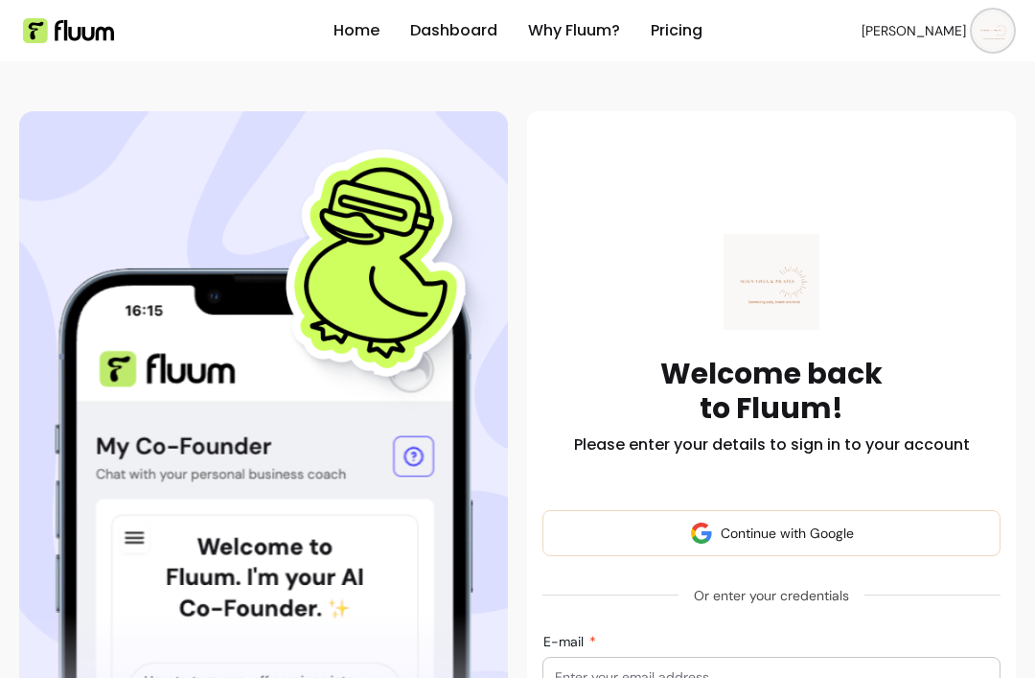 The width and height of the screenshot is (1035, 678). What do you see at coordinates (357, 31) in the screenshot?
I see `a: Home` at bounding box center [357, 31].